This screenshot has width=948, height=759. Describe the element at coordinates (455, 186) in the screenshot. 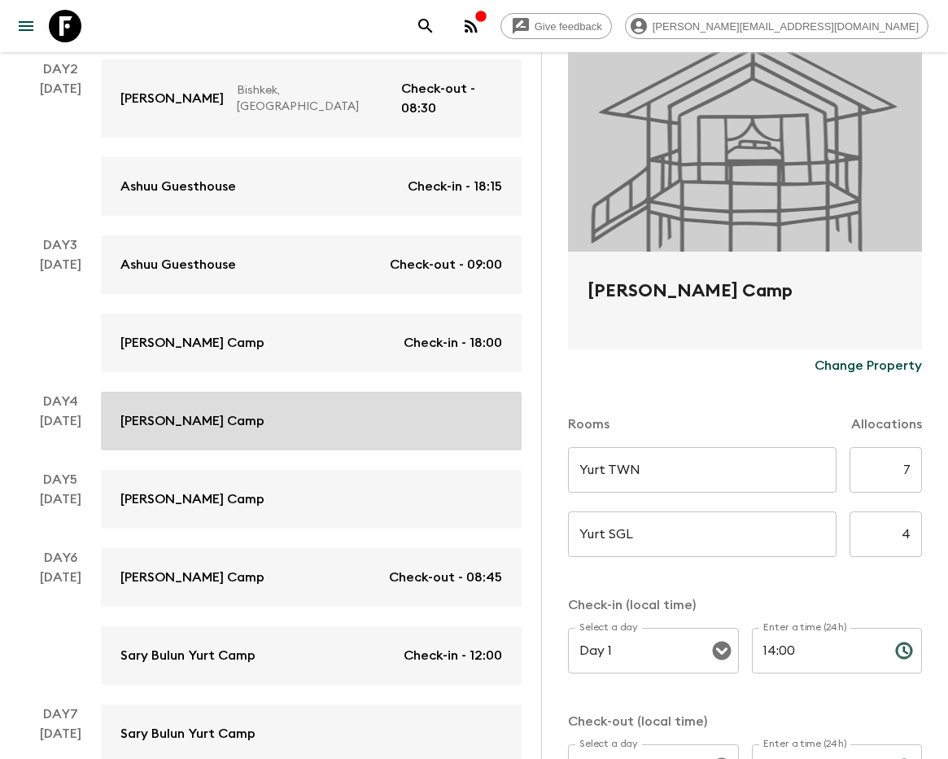

I see `p: Check-in - 18:15` at that location.